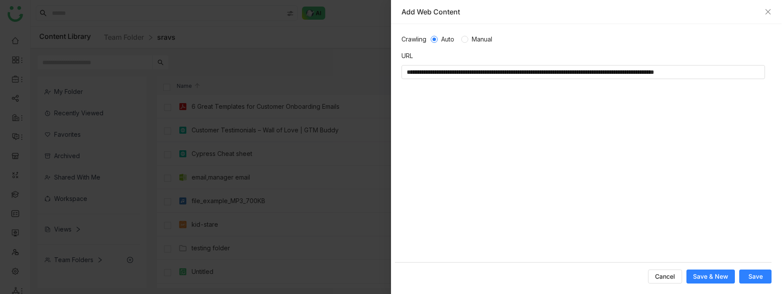 The width and height of the screenshot is (782, 294). I want to click on span: Auto, so click(448, 39).